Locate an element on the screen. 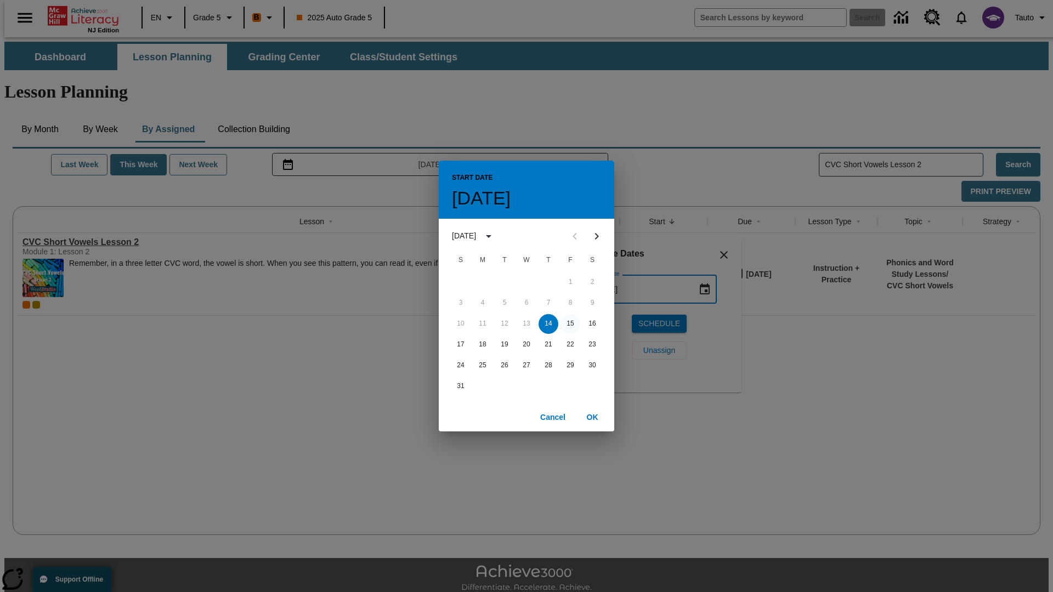 This screenshot has width=1053, height=592. span: Sunday is located at coordinates (461, 261).